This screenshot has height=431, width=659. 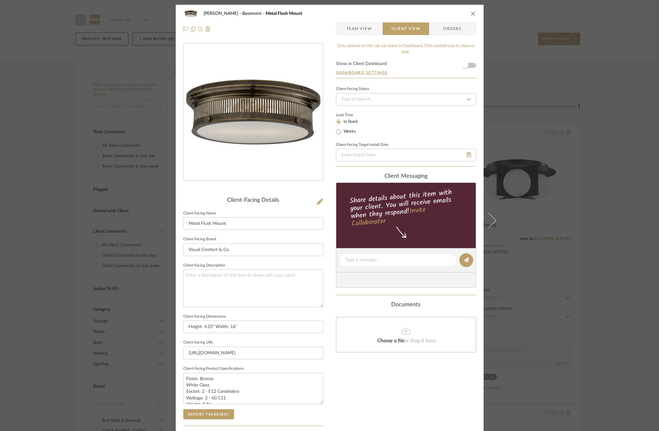 What do you see at coordinates (406, 176) in the screenshot?
I see `div: client Messaging` at bounding box center [406, 176].